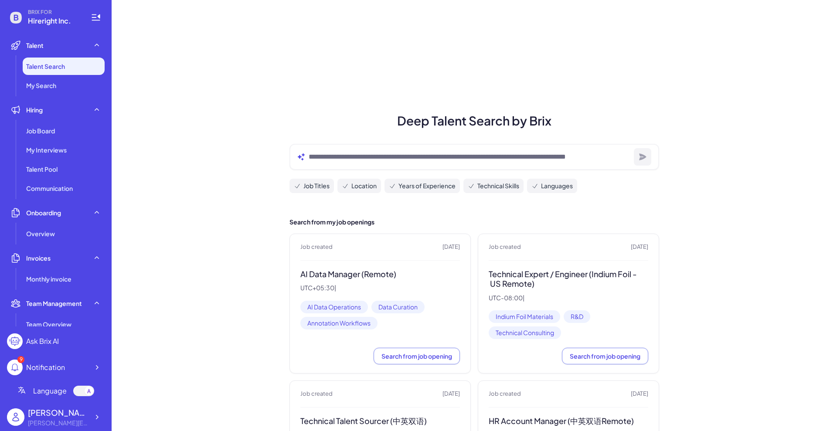 The image size is (837, 431). What do you see at coordinates (398, 307) in the screenshot?
I see `span: Data Curation` at bounding box center [398, 307].